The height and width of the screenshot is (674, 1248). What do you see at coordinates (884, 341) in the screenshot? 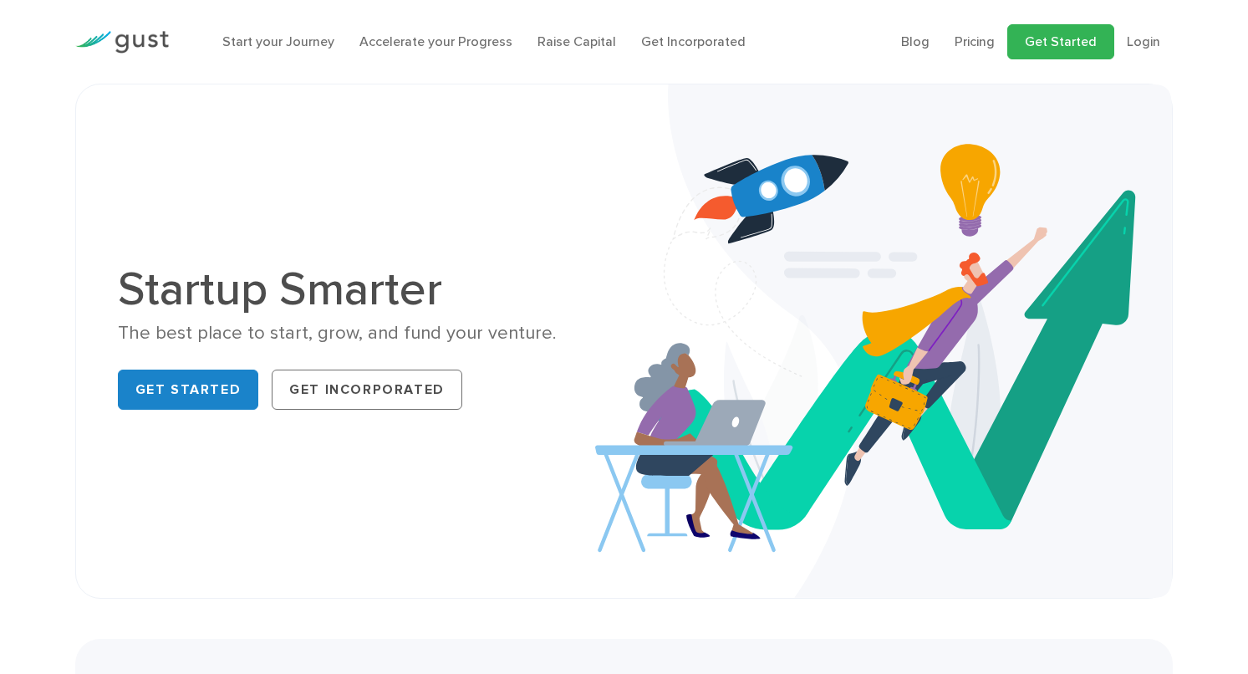
I see `img: Startup Smarter Hero` at bounding box center [884, 341].